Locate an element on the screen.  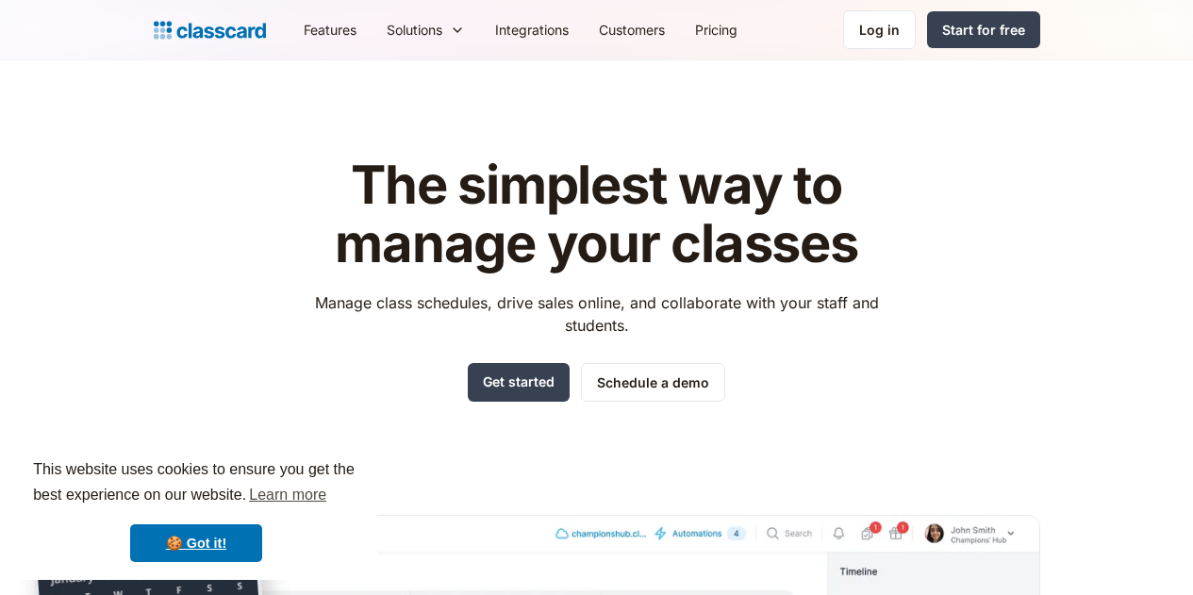
p: Manage class schedules, drive sales online, and collaborate with your staff and students. is located at coordinates (596, 314).